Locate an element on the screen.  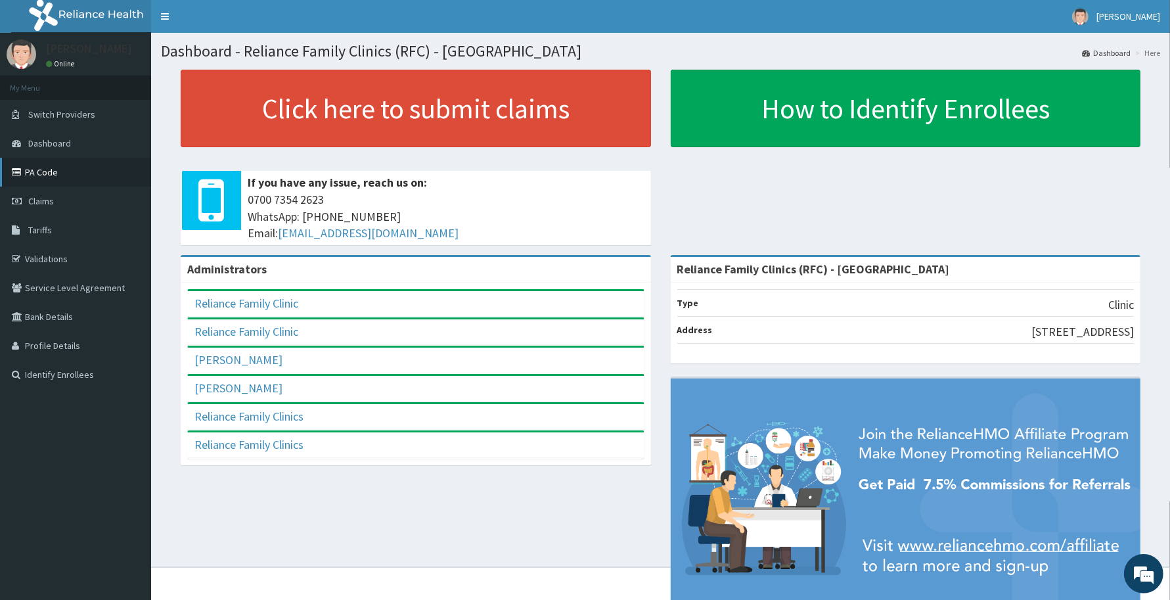
b: If you have any issue, reach us on: is located at coordinates (337, 182).